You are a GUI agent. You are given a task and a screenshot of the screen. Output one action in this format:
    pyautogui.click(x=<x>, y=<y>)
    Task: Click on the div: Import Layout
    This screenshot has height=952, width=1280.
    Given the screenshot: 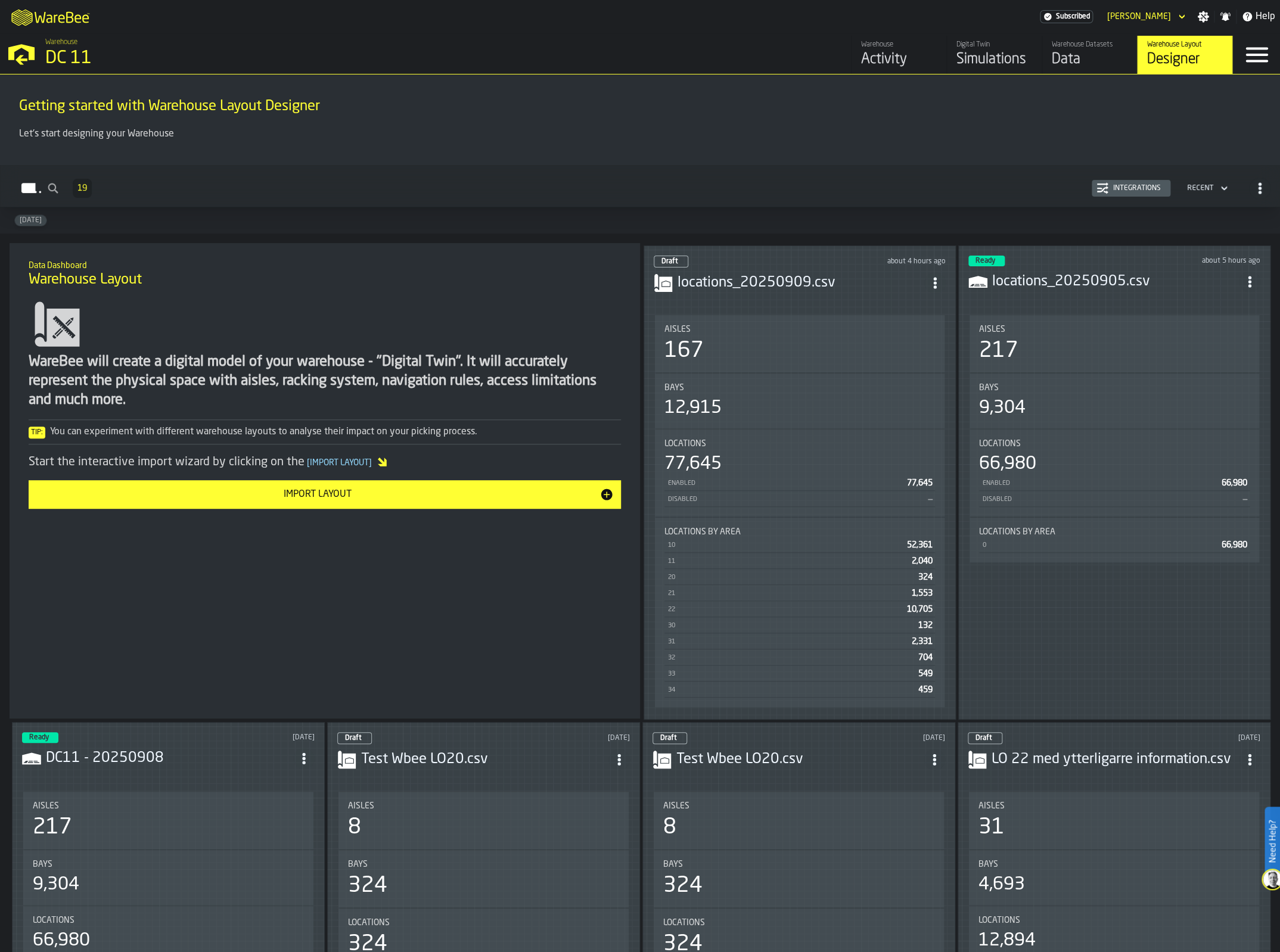 What is the action you would take?
    pyautogui.click(x=317, y=494)
    